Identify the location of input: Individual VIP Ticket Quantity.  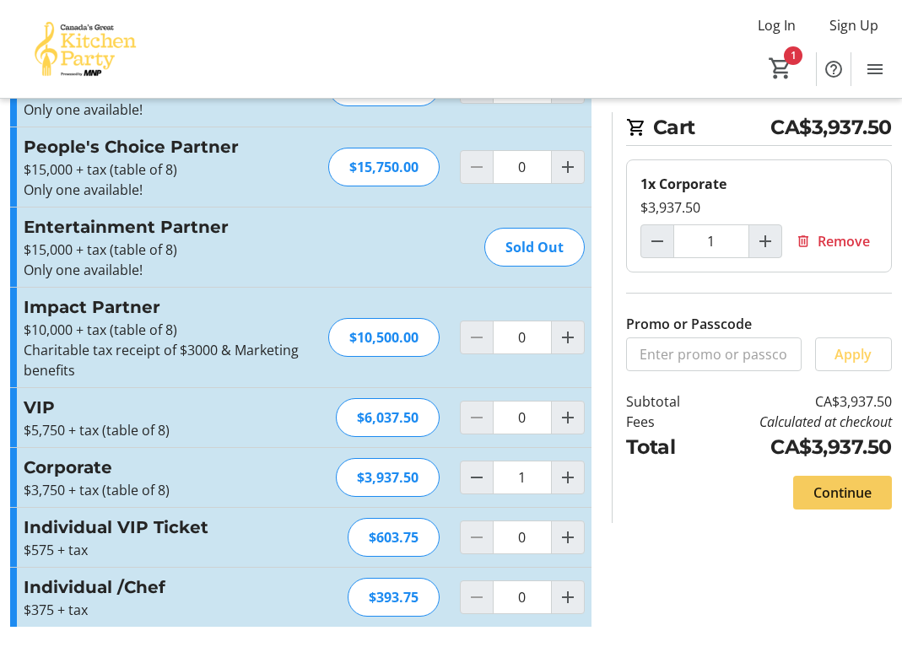
(522, 537).